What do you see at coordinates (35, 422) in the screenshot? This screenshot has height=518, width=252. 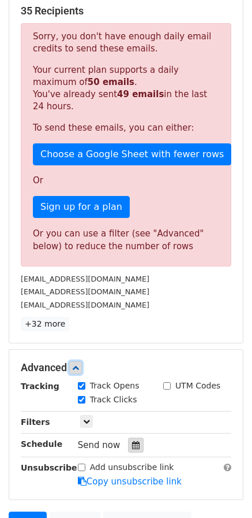 I see `strong: Filters` at bounding box center [35, 422].